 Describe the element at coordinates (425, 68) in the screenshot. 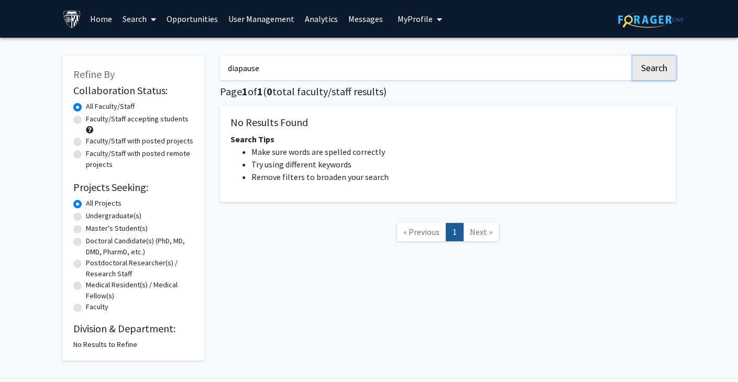

I see `input: Search Keywords` at that location.